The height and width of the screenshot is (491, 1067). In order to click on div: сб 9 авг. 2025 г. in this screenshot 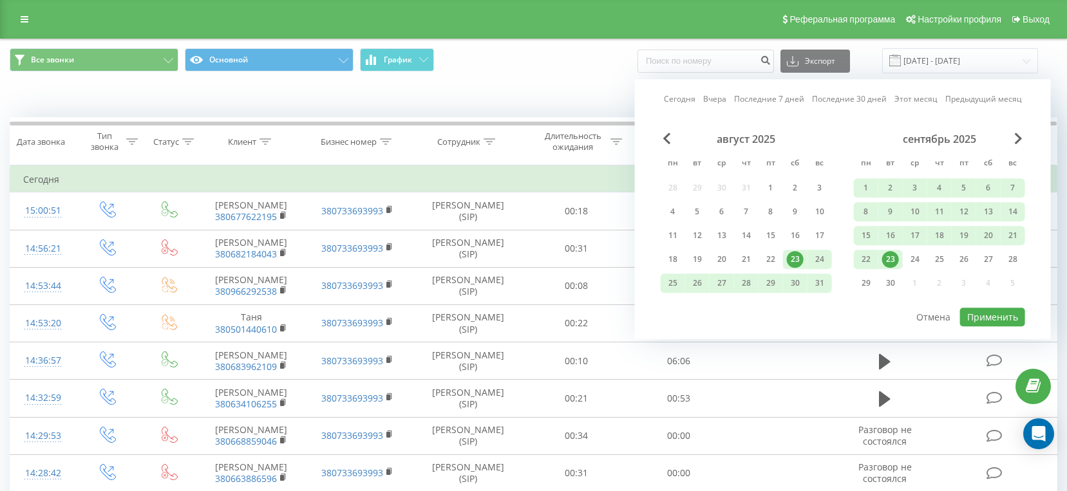, I will do `click(795, 212)`.